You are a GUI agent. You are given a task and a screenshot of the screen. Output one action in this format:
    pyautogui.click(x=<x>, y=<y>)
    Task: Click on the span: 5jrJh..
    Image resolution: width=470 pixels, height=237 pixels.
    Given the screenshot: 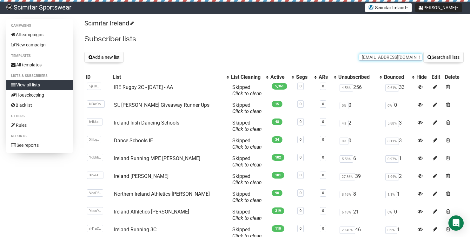 What is the action you would take?
    pyautogui.click(x=94, y=86)
    